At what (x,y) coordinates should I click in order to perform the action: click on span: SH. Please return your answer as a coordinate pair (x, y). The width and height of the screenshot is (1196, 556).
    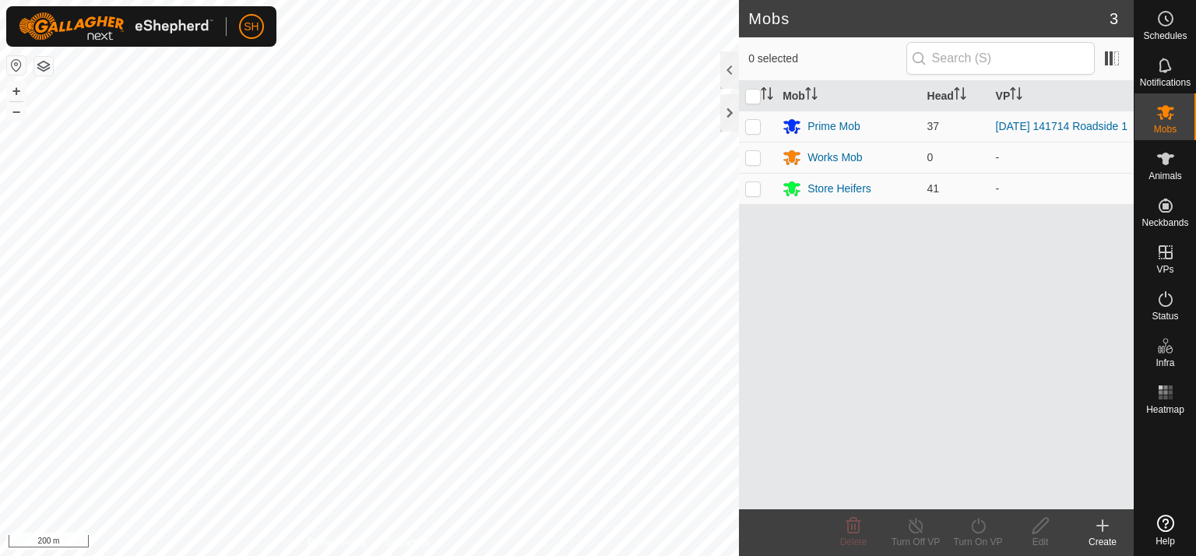
    Looking at the image, I should click on (251, 26).